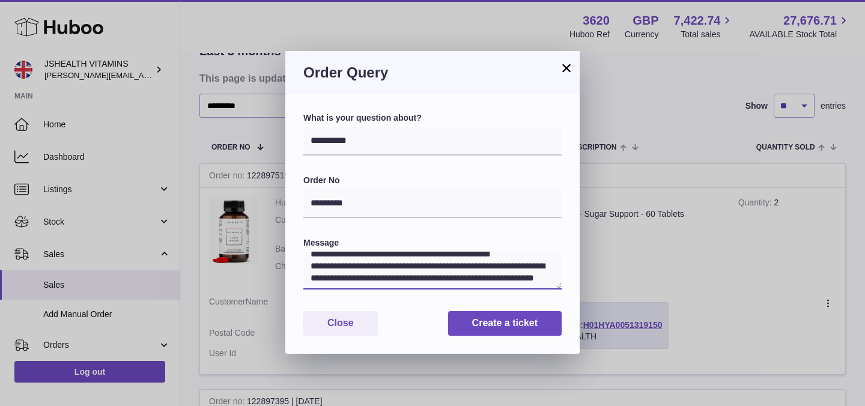 Image resolution: width=865 pixels, height=406 pixels. I want to click on button: Close, so click(341, 323).